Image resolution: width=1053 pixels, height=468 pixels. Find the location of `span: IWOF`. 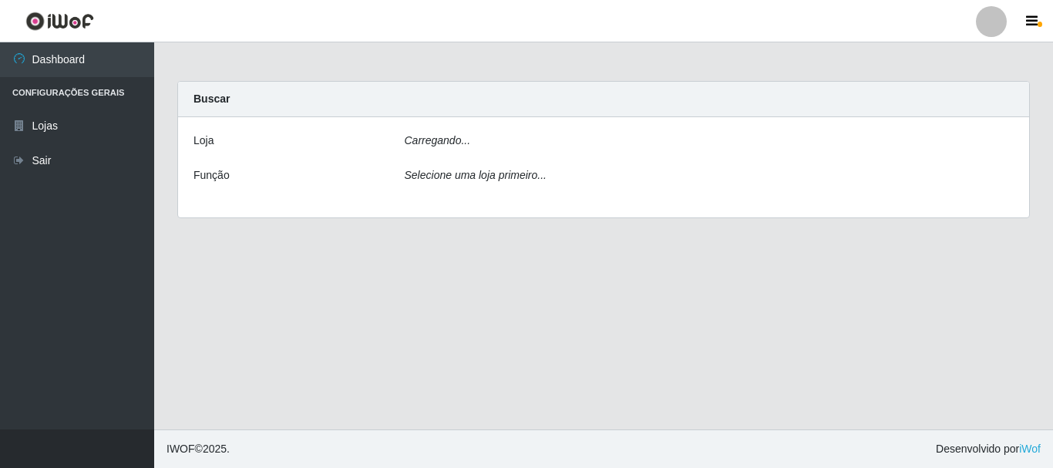

span: IWOF is located at coordinates (180, 449).